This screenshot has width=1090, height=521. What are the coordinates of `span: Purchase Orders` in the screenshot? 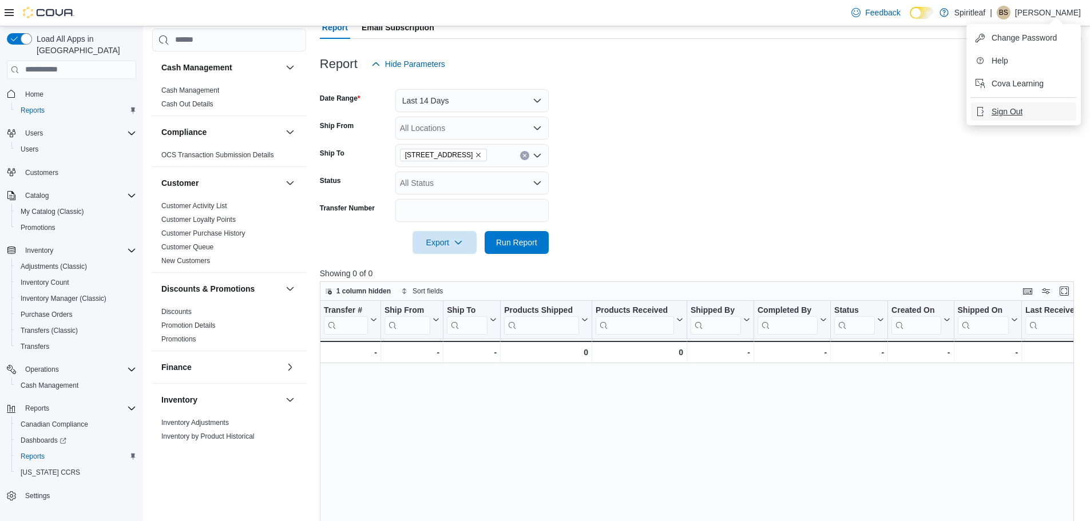 It's located at (46, 315).